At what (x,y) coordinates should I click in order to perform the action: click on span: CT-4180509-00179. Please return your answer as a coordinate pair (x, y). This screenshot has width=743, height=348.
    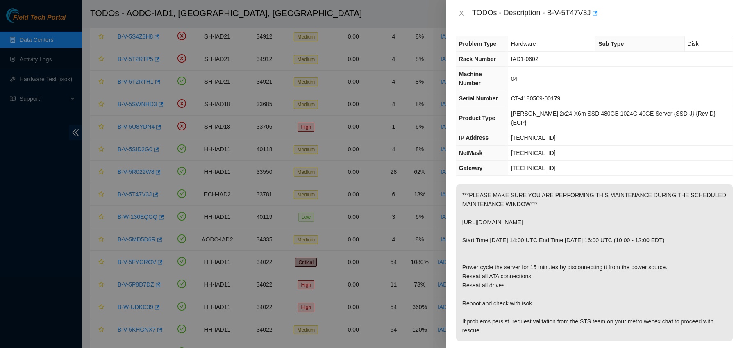
    Looking at the image, I should click on (536, 98).